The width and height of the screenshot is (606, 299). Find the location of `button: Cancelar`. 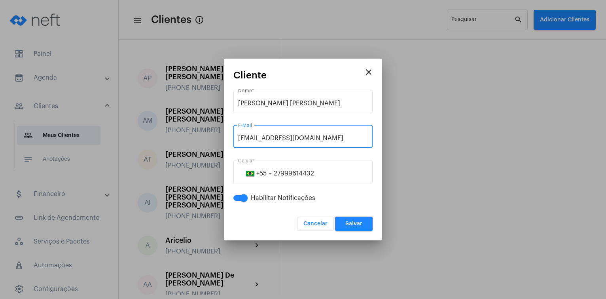

button: Cancelar is located at coordinates (315, 224).